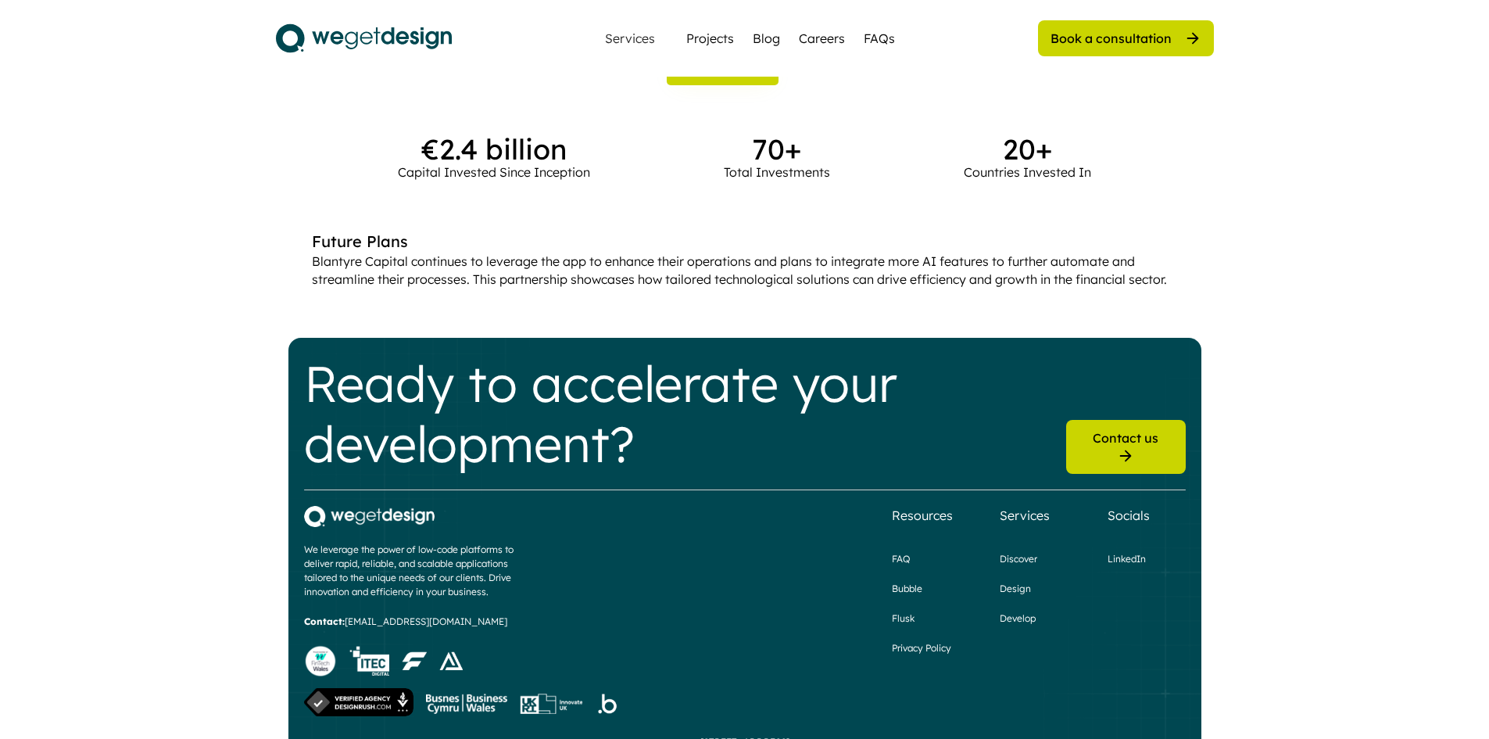  I want to click on div: Contact us, so click(1126, 438).